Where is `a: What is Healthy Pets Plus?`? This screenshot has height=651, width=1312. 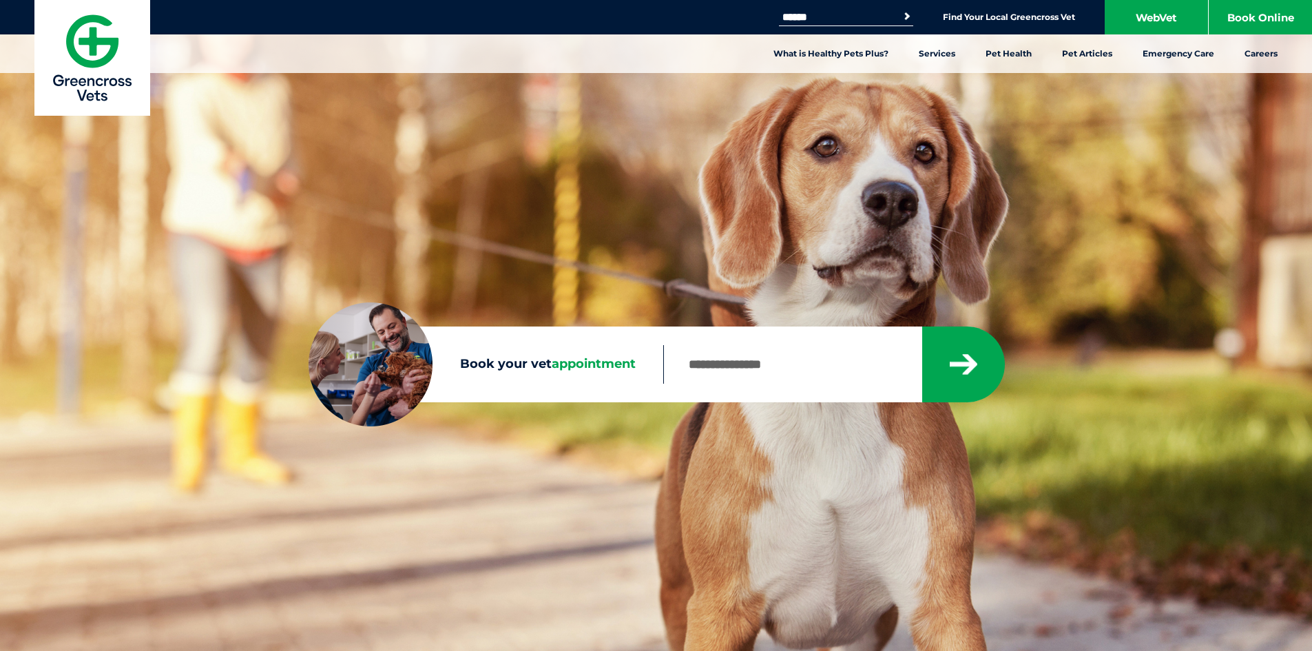
a: What is Healthy Pets Plus? is located at coordinates (831, 54).